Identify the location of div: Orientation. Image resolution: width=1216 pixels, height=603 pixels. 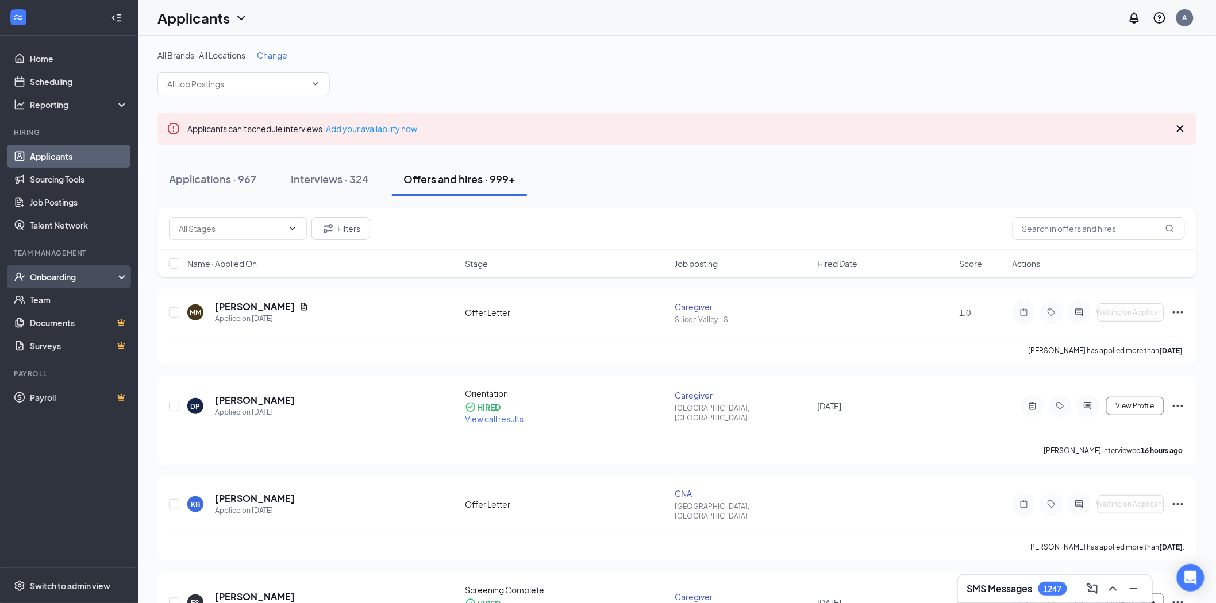
(566, 394).